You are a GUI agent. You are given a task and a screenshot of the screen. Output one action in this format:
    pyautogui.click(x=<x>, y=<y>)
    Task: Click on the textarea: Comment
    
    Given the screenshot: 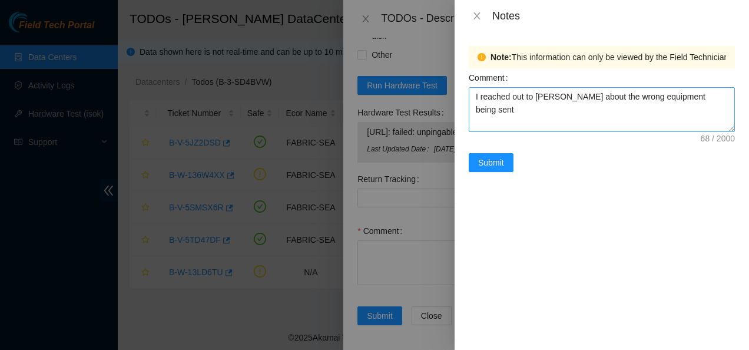 What is the action you would take?
    pyautogui.click(x=602, y=110)
    